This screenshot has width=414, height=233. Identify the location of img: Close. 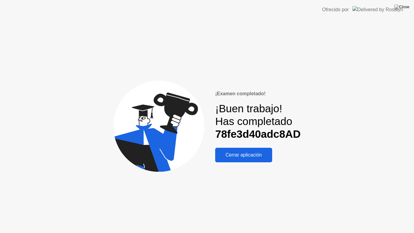
(402, 7).